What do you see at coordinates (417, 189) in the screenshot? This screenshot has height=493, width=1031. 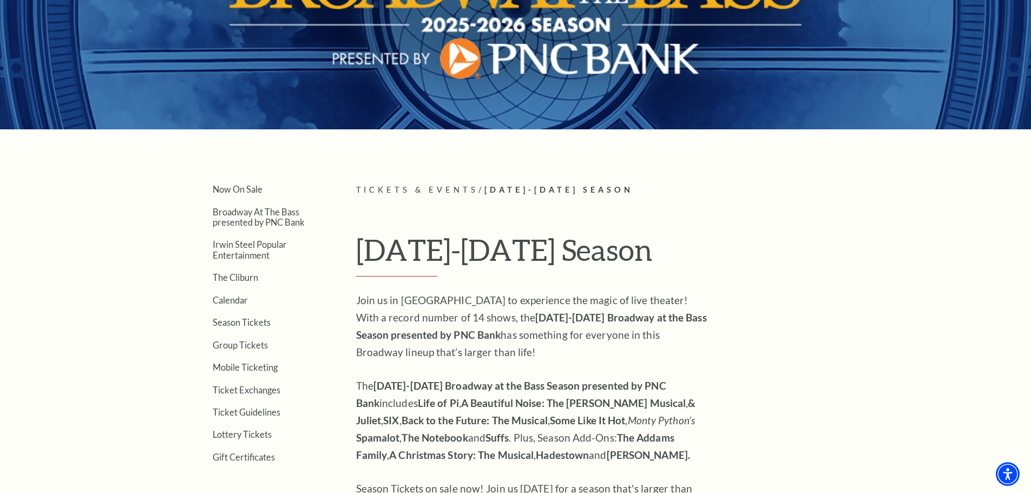 I see `span: Tickets & Events` at bounding box center [417, 189].